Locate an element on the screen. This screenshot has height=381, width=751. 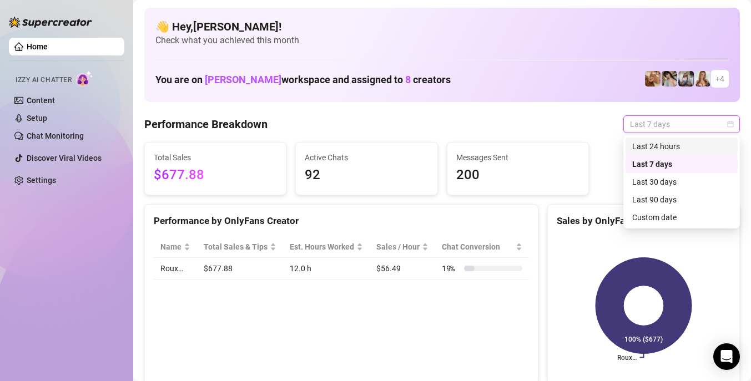
td: 12.0 h is located at coordinates (326, 269).